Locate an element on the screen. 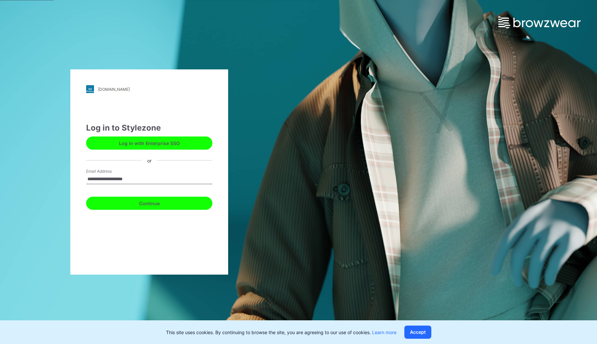  label: Email Address is located at coordinates (109, 171).